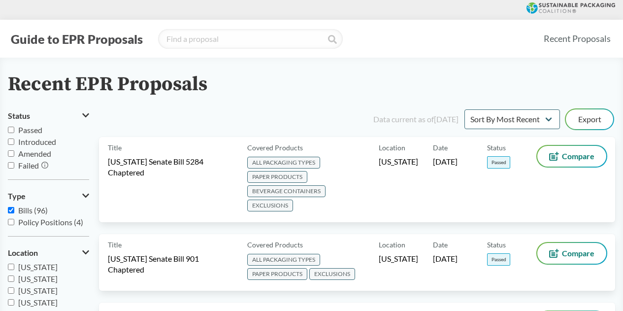 This screenshot has width=623, height=311. Describe the element at coordinates (107, 84) in the screenshot. I see `h2: Recent EPR Proposals` at that location.